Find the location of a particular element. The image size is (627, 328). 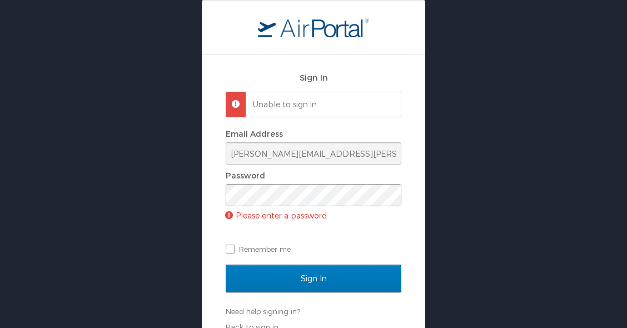

input: Sign In is located at coordinates (314, 278).